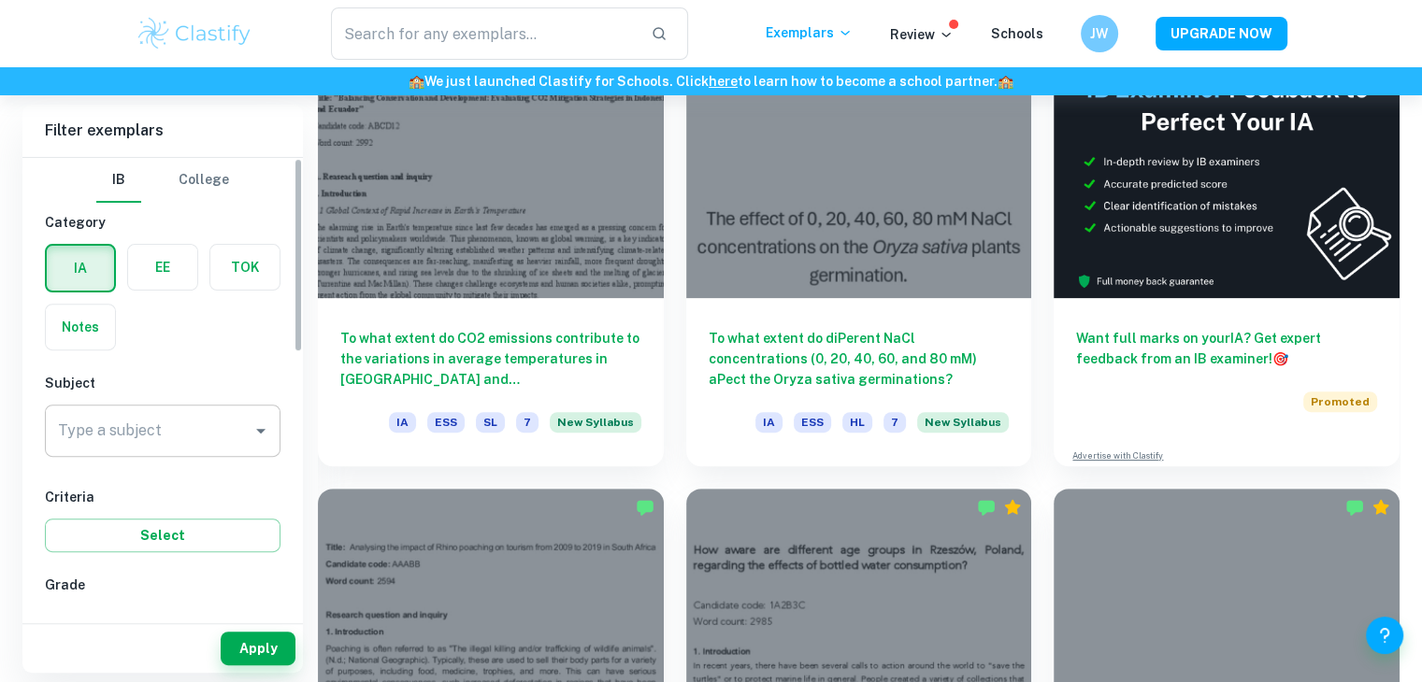 Image resolution: width=1422 pixels, height=682 pixels. Describe the element at coordinates (483, 34) in the screenshot. I see `input: Search for any exemplars...` at that location.